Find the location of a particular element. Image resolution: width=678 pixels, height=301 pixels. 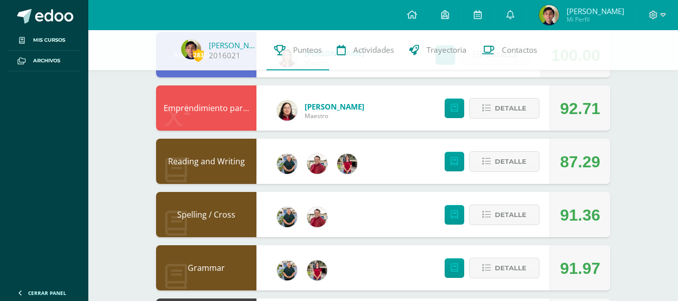

span: Contactos is located at coordinates (520, 50).